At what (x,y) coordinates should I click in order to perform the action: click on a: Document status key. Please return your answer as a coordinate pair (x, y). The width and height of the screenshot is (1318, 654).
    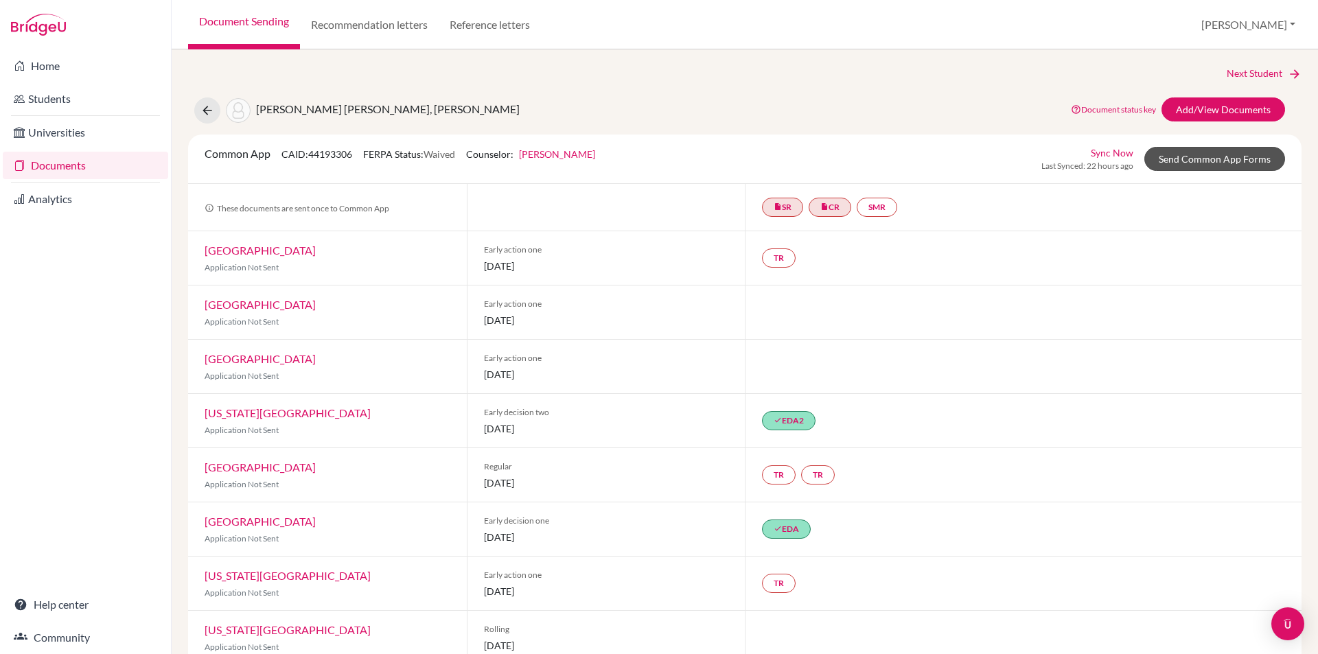
    Looking at the image, I should click on (1113, 109).